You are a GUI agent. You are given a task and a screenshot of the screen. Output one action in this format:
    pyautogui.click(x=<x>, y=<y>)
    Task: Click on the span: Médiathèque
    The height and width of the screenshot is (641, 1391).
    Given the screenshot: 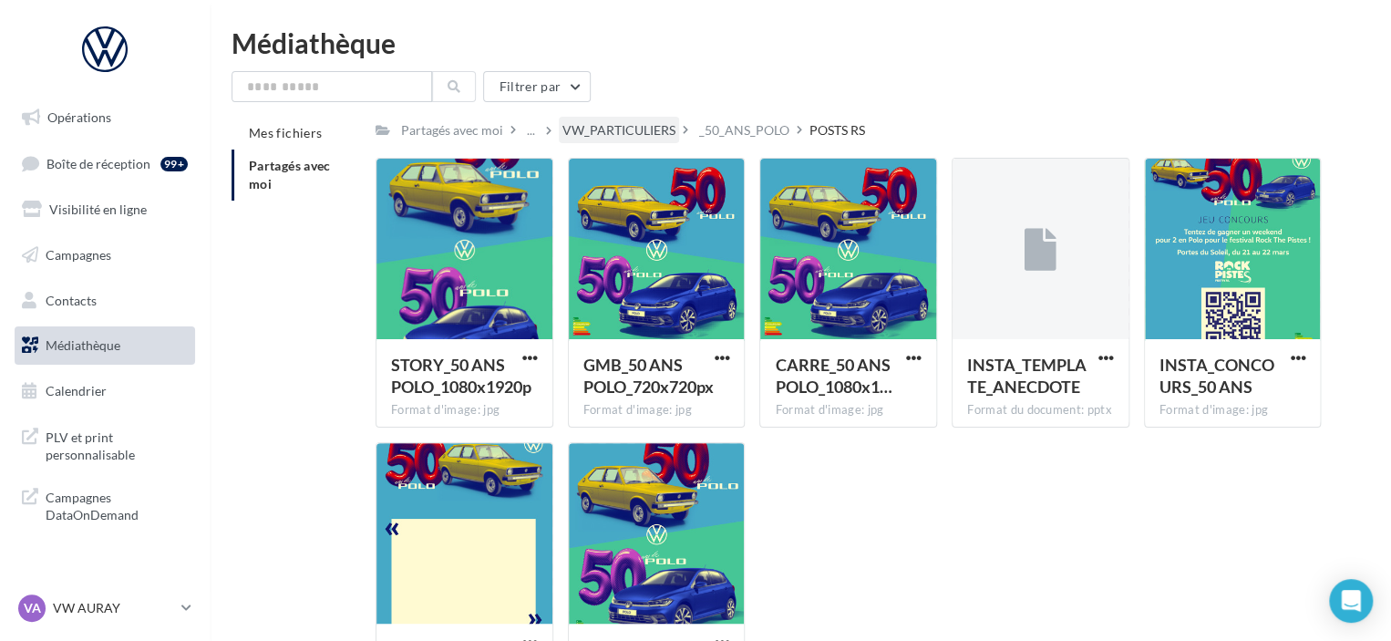 What is the action you would take?
    pyautogui.click(x=83, y=345)
    